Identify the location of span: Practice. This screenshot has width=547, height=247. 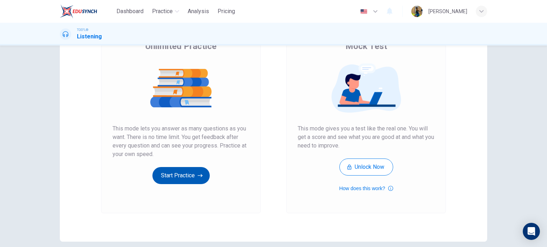
(162, 11).